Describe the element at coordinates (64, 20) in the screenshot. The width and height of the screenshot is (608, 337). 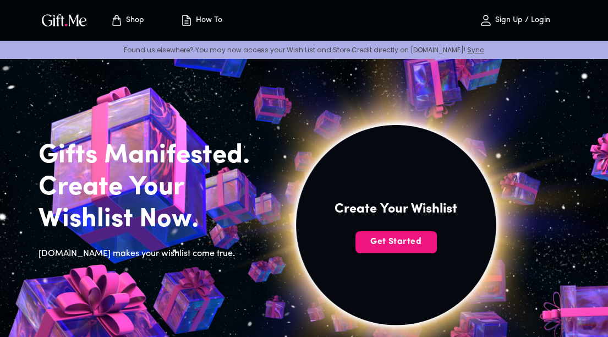
I see `button: GiftMe Logo` at that location.